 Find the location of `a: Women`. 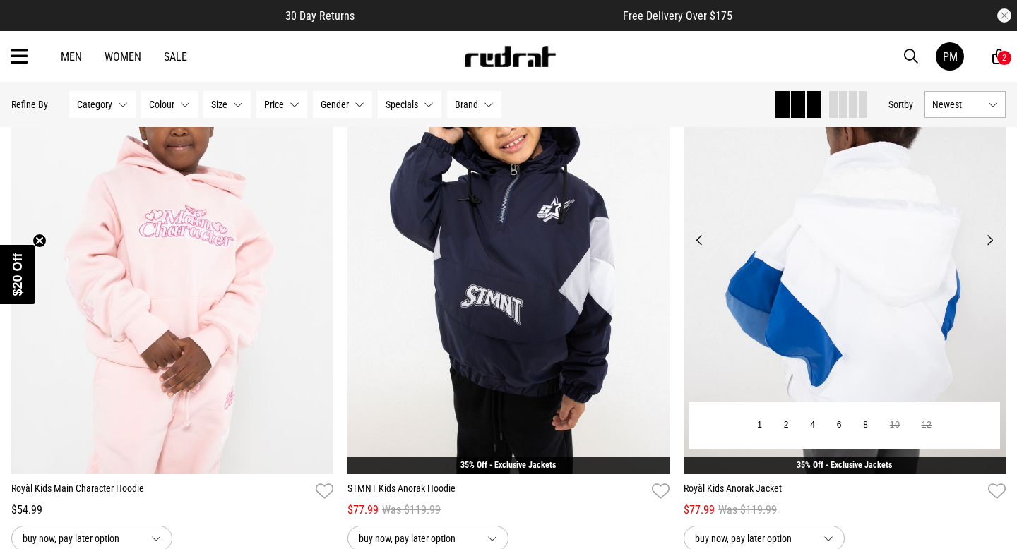

a: Women is located at coordinates (123, 56).